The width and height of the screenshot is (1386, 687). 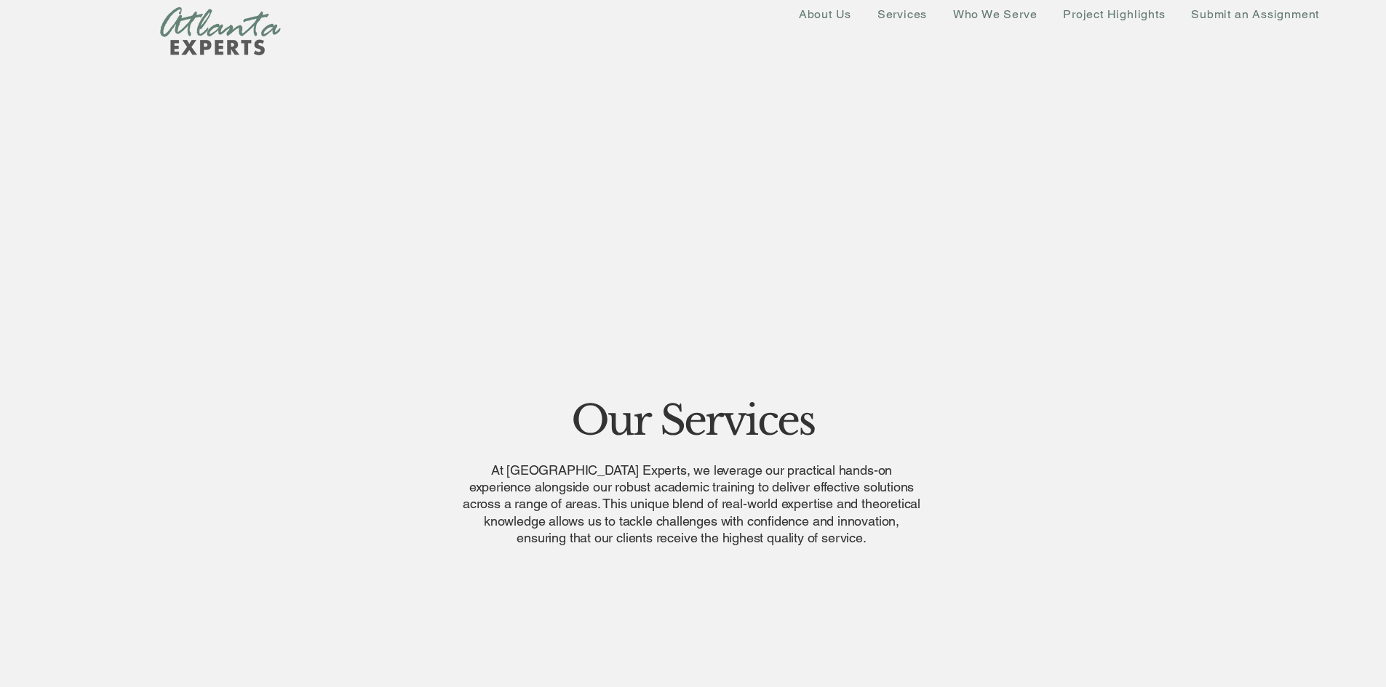 What do you see at coordinates (692, 420) in the screenshot?
I see `span: Our Services` at bounding box center [692, 420].